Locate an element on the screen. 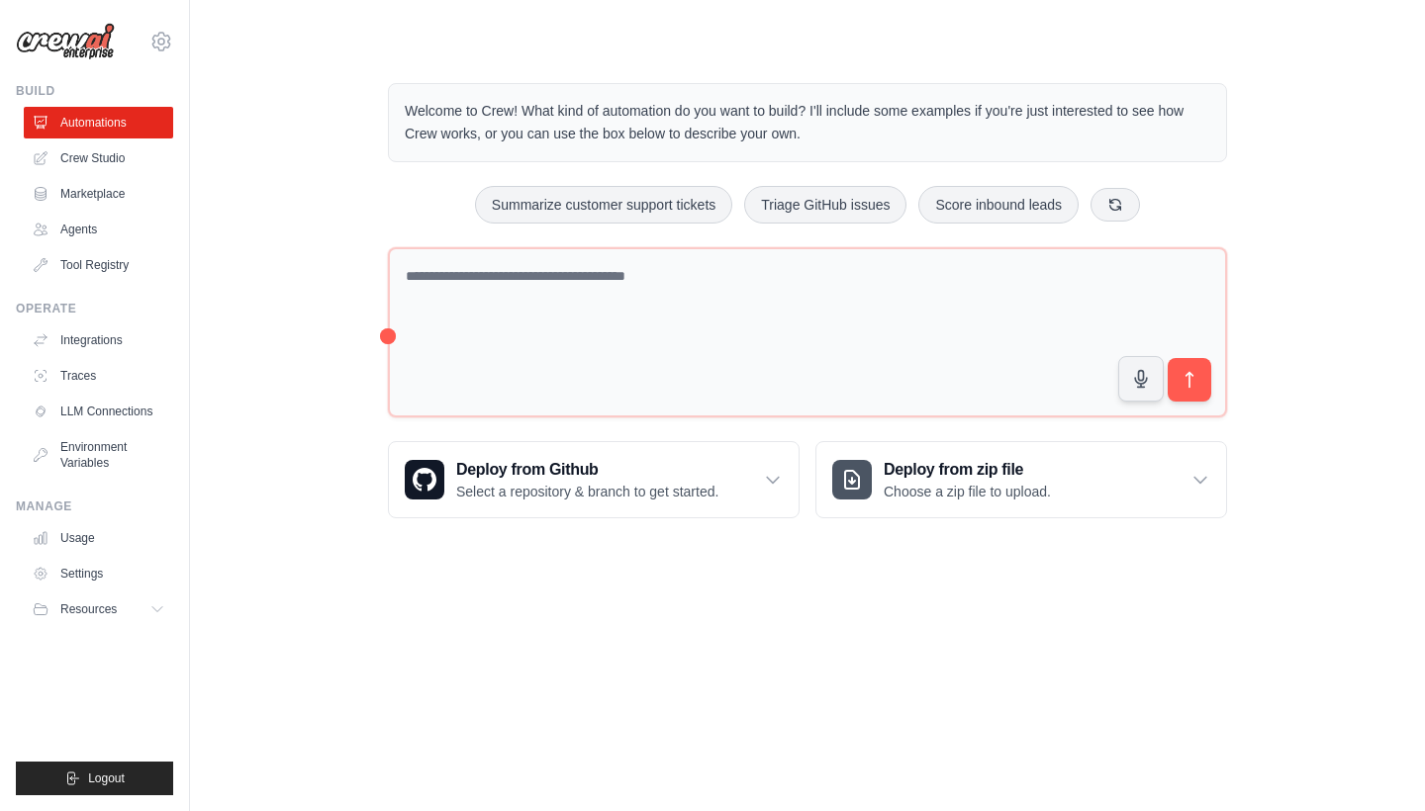 The image size is (1425, 811). a: Environment Variables is located at coordinates (98, 455).